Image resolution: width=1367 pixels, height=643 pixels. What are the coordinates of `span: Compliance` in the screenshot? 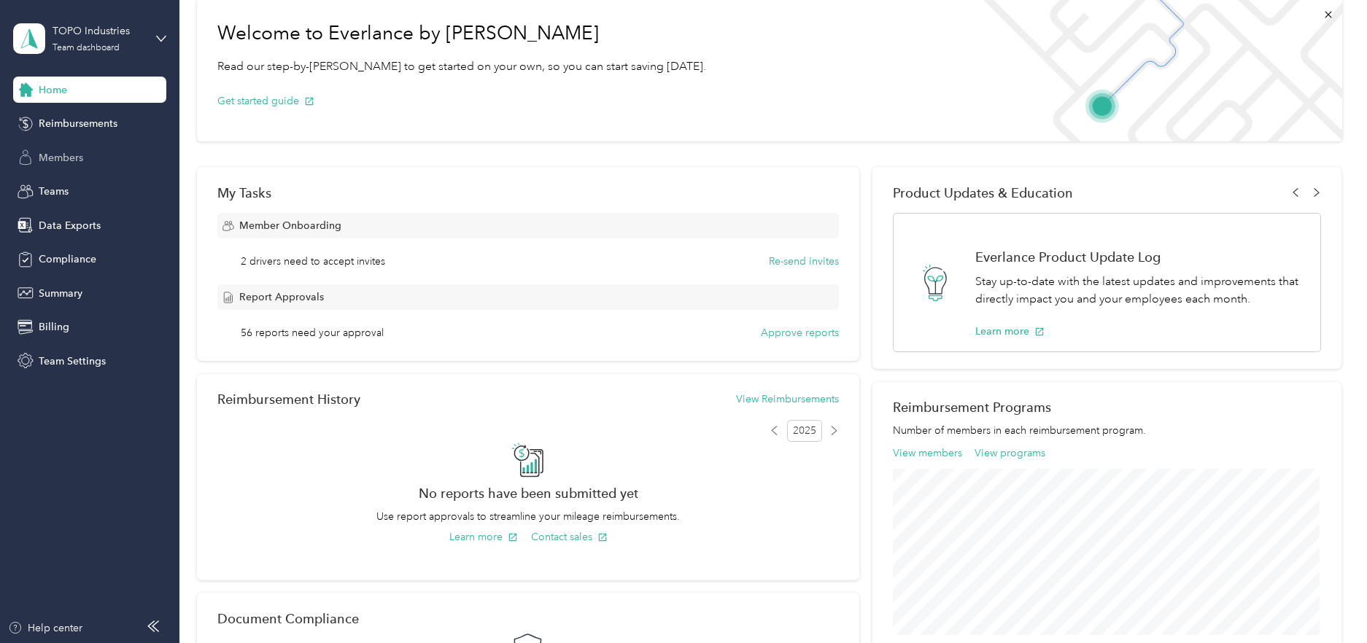 It's located at (67, 259).